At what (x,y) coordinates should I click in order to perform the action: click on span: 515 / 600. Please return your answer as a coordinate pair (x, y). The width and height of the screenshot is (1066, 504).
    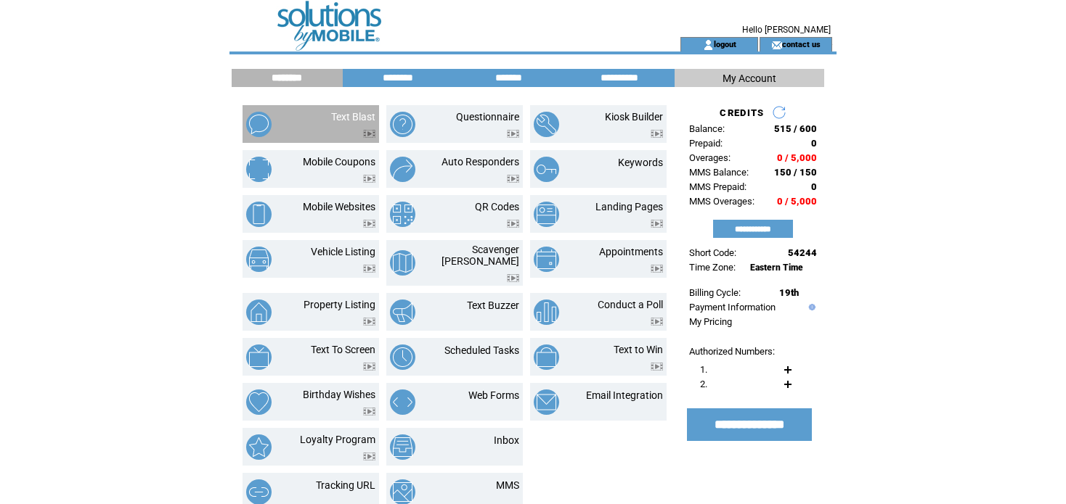
    Looking at the image, I should click on (795, 128).